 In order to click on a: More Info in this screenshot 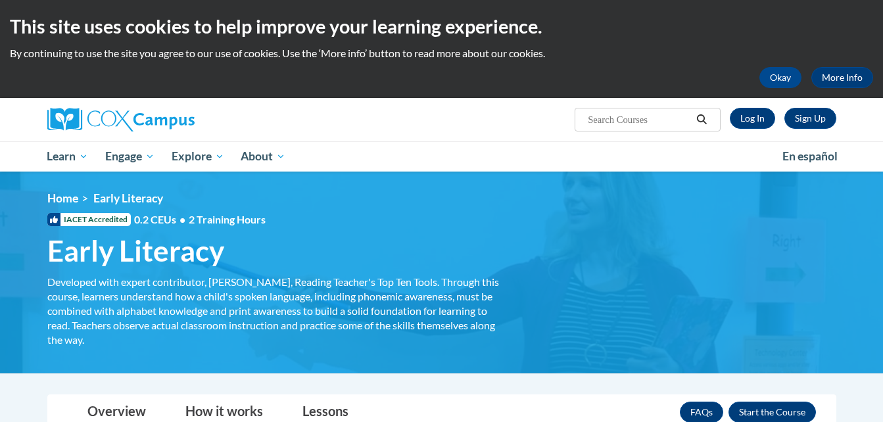, I will do `click(842, 78)`.